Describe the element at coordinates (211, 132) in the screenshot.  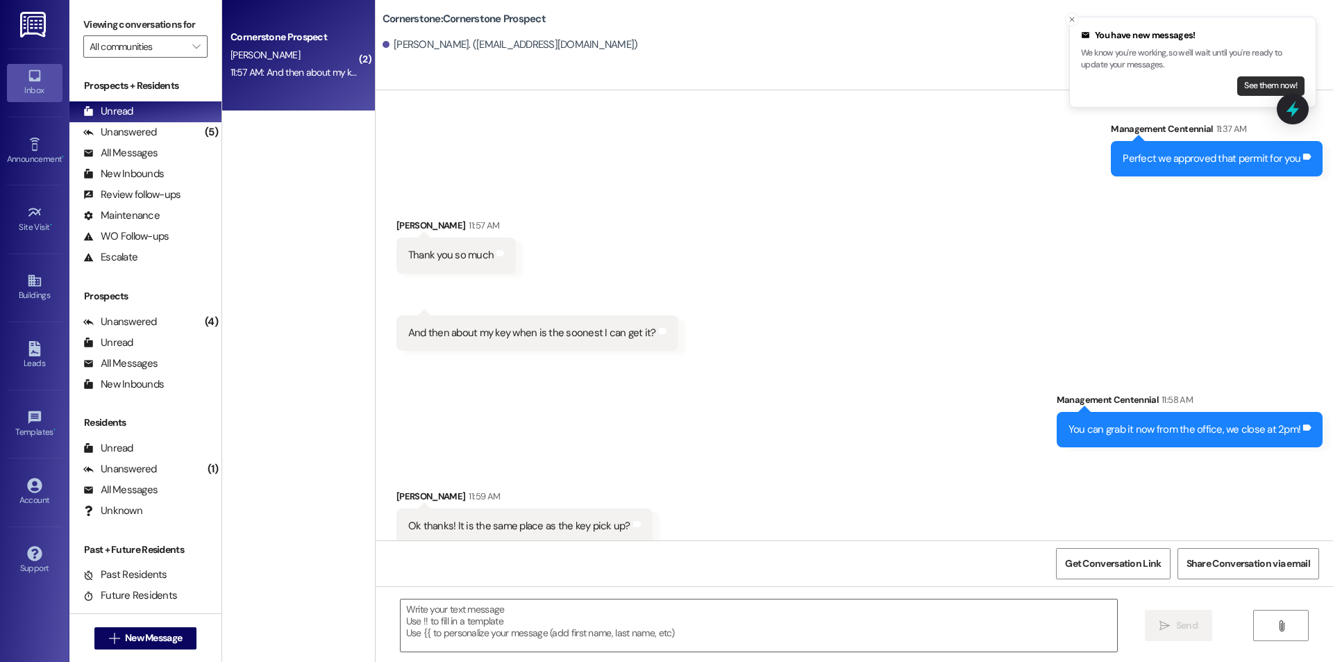
I see `div: (5)` at that location.